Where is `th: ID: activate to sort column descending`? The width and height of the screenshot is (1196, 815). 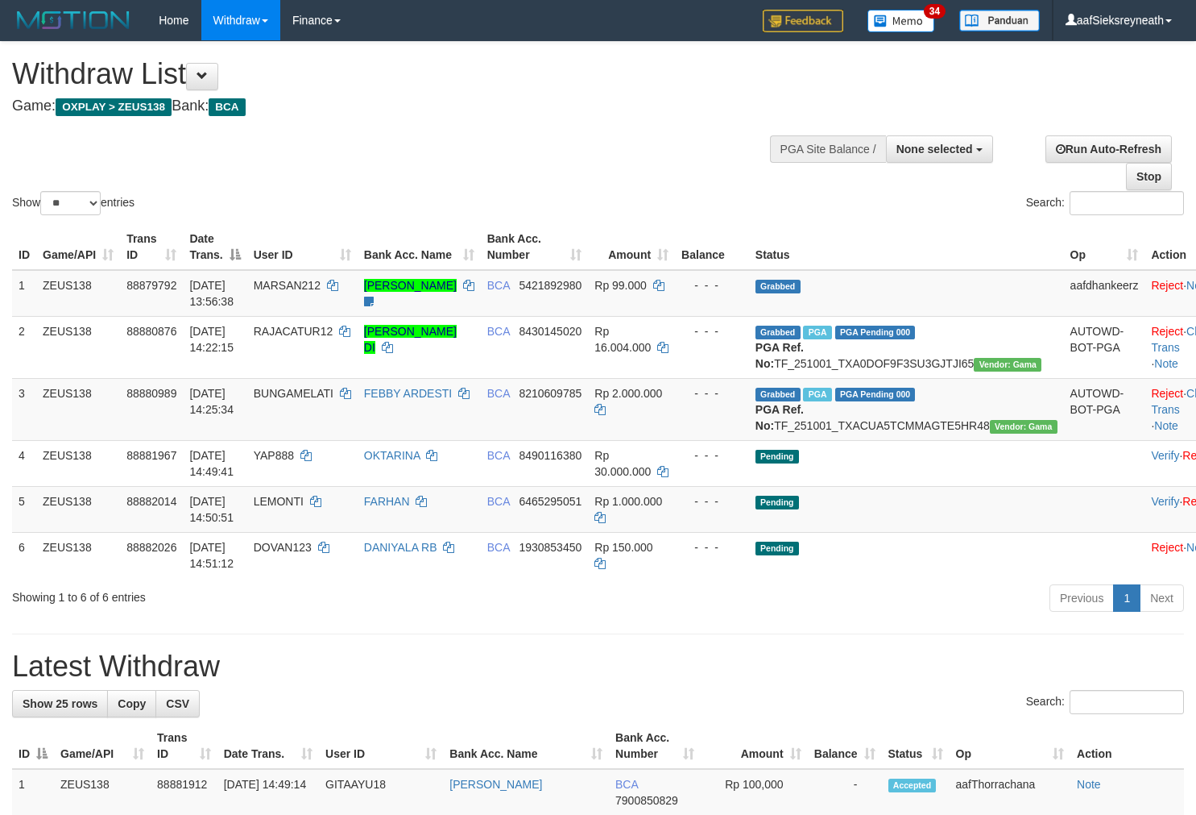
th: ID: activate to sort column descending is located at coordinates (33, 745).